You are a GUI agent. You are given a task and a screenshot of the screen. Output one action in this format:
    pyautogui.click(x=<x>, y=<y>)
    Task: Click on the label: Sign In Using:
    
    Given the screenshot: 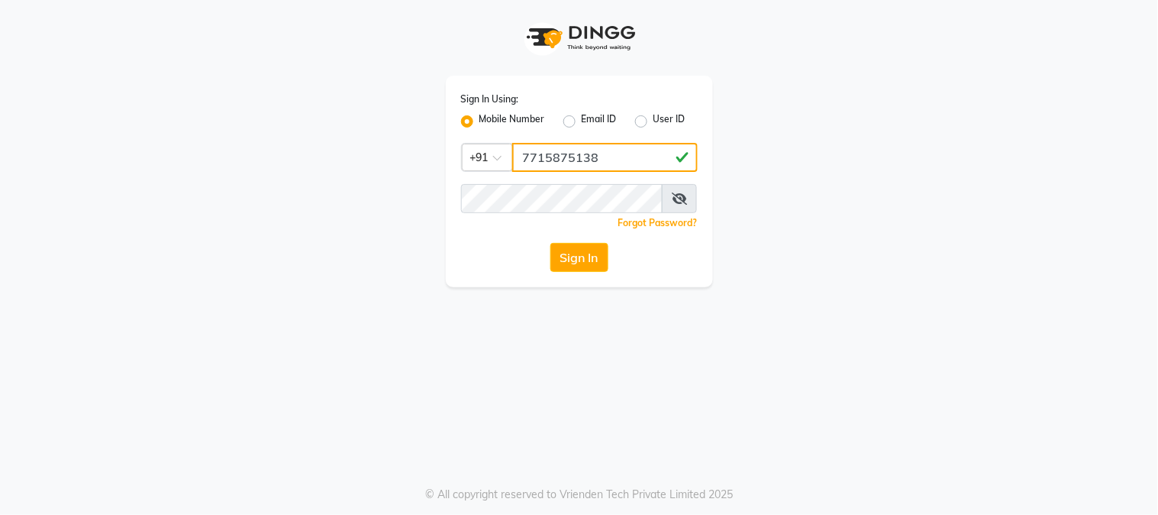 What is the action you would take?
    pyautogui.click(x=490, y=99)
    